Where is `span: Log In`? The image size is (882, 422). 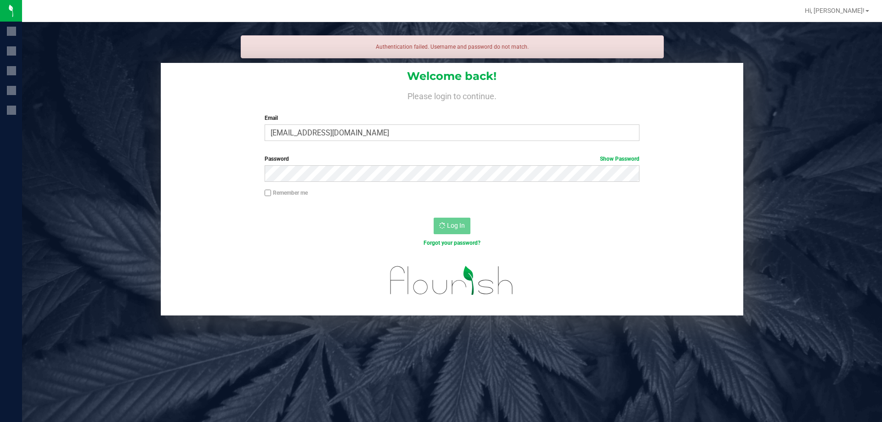
span: Log In is located at coordinates (455, 225).